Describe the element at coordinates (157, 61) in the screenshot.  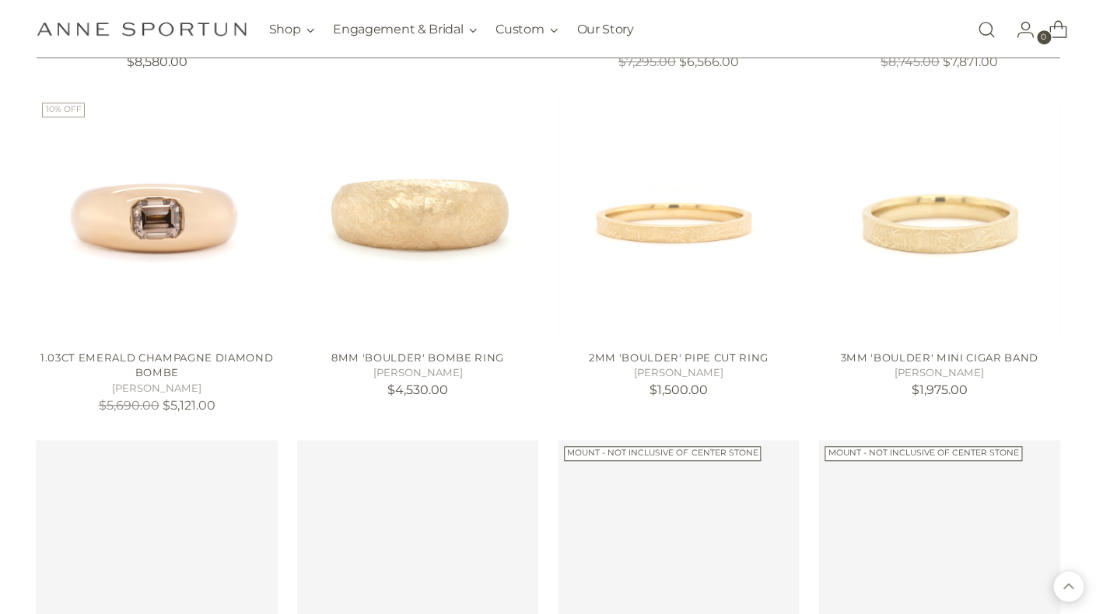
I see `span: $8,580.00` at that location.